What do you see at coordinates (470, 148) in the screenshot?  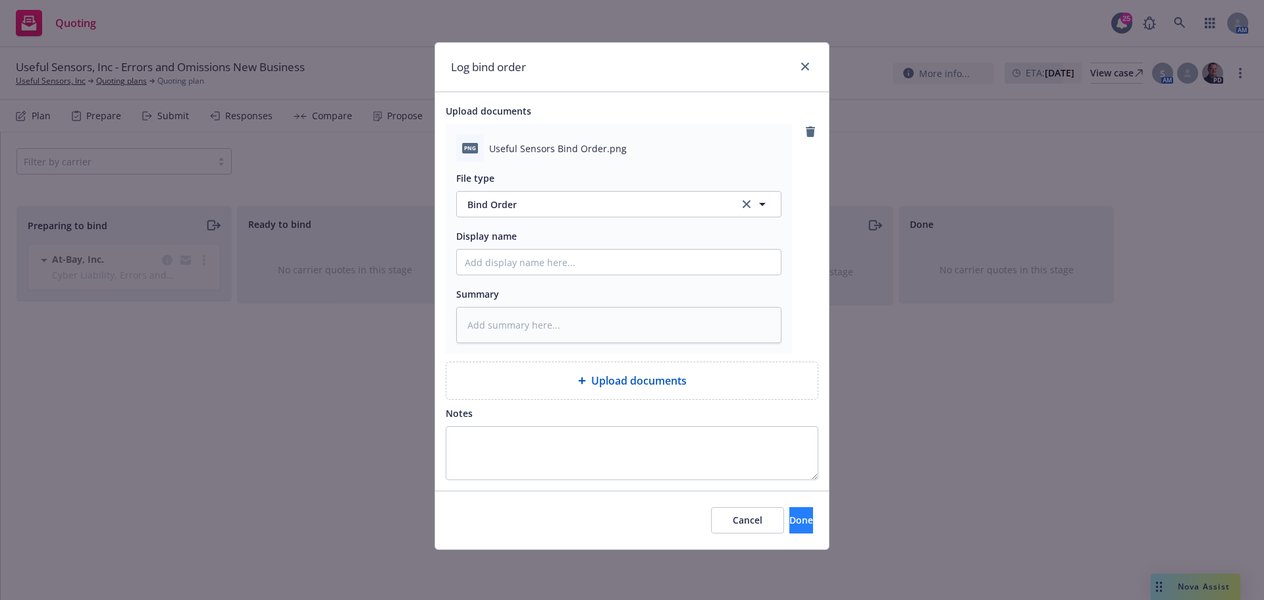 I see `span: png` at bounding box center [470, 148].